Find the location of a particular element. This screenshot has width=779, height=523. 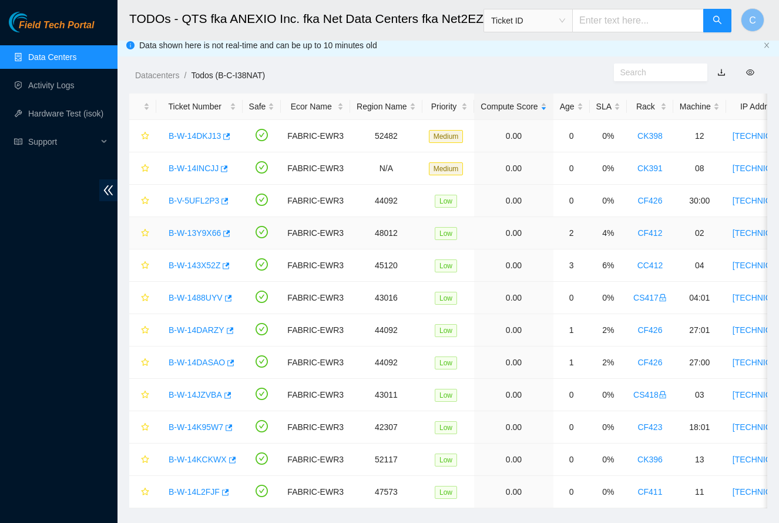

button: C is located at coordinates (753, 20).